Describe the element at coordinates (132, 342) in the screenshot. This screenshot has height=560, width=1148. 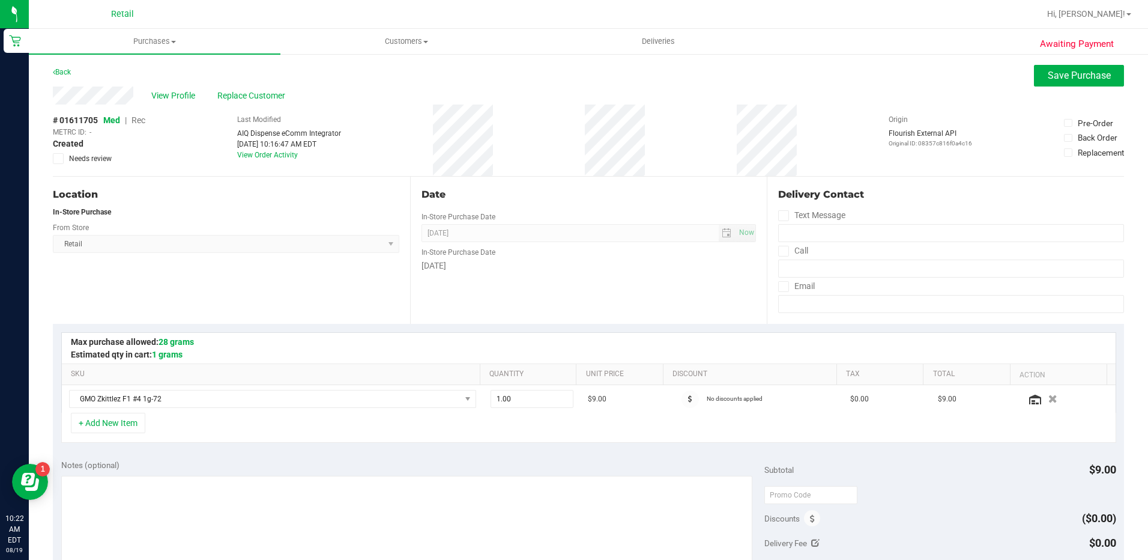
I see `span: Max purchase allowed:` at that location.